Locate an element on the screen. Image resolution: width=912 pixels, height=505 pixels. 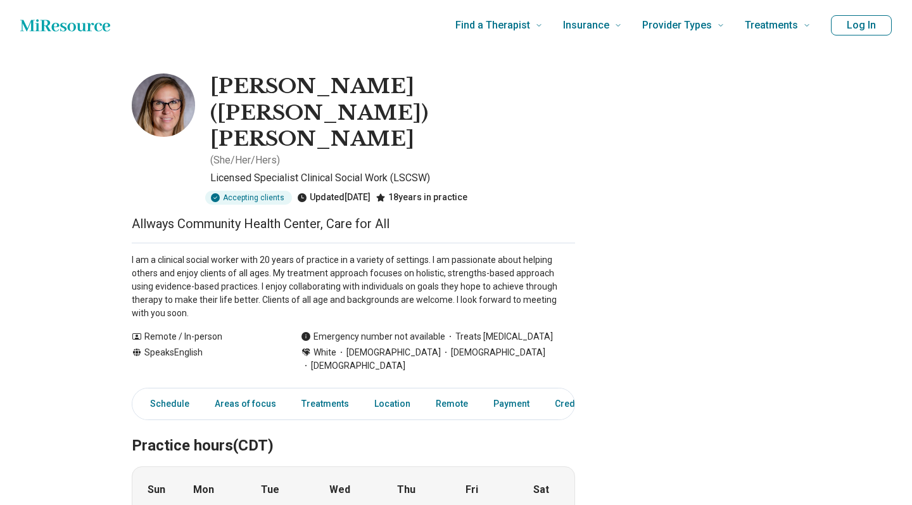
a: Home page is located at coordinates (65, 25).